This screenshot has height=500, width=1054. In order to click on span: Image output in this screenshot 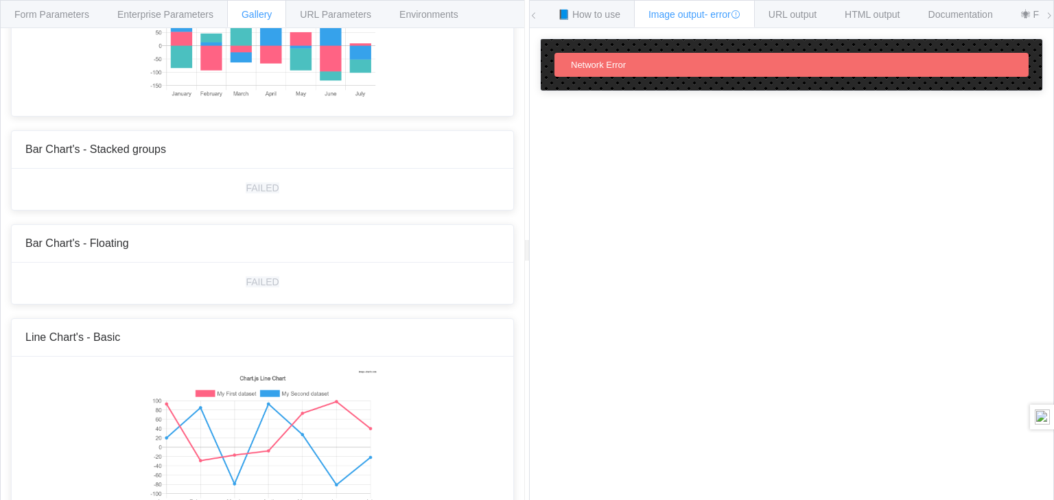, I will do `click(695, 14)`.